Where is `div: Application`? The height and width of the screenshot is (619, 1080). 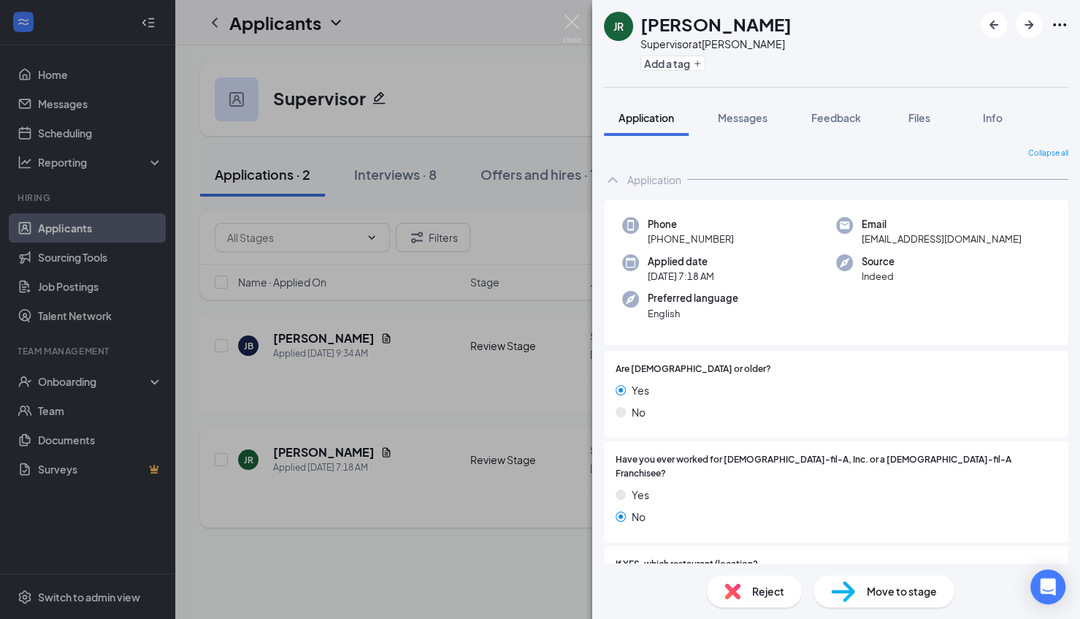
div: Application is located at coordinates (655, 180).